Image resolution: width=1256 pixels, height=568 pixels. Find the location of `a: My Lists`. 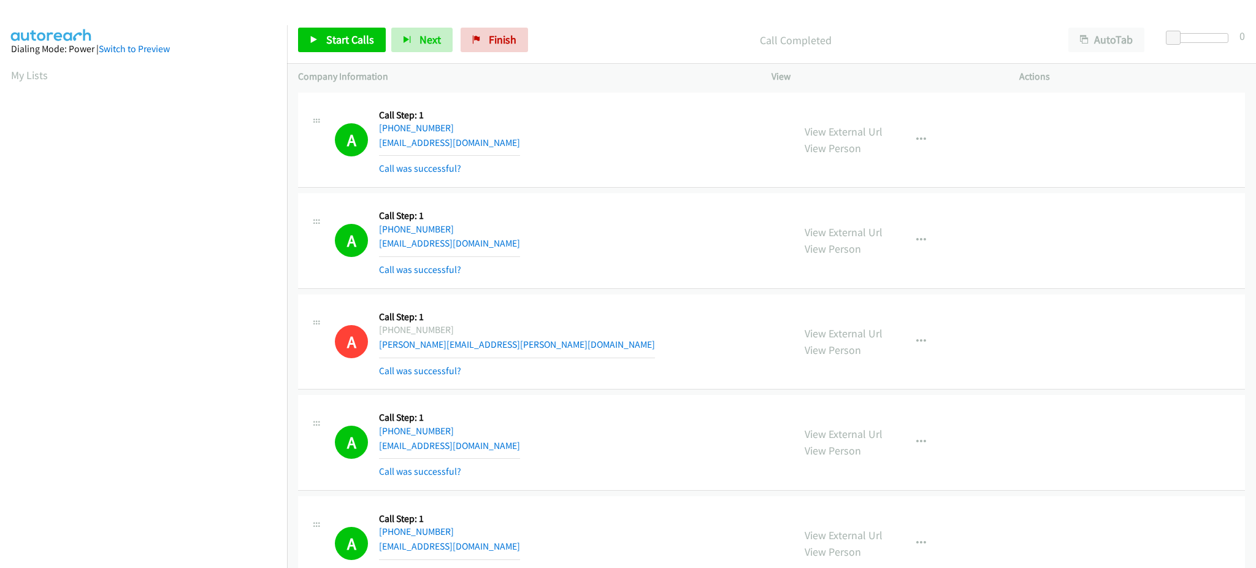

a: My Lists is located at coordinates (29, 75).